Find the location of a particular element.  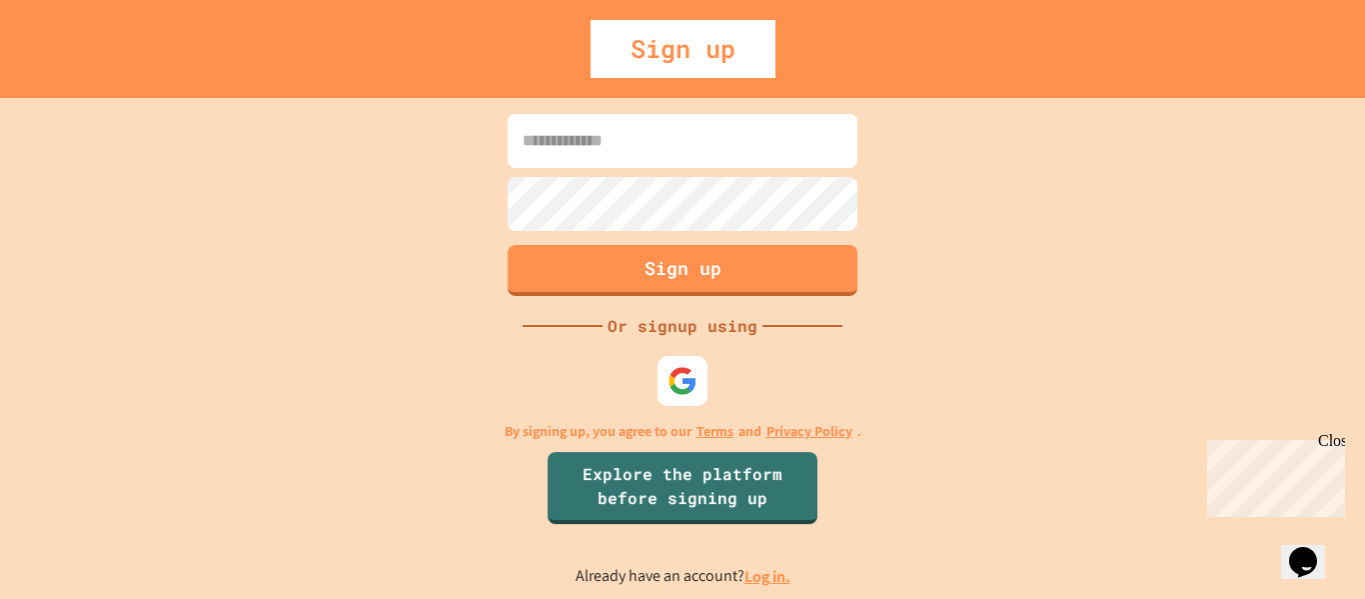

img: google-icon.svg is located at coordinates (683, 381).